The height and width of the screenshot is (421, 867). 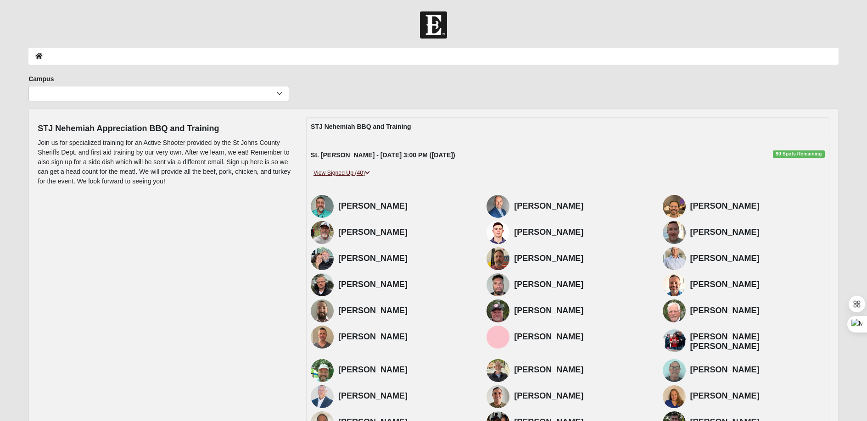 What do you see at coordinates (674, 207) in the screenshot?
I see `img: Nei Medeiros` at bounding box center [674, 207].